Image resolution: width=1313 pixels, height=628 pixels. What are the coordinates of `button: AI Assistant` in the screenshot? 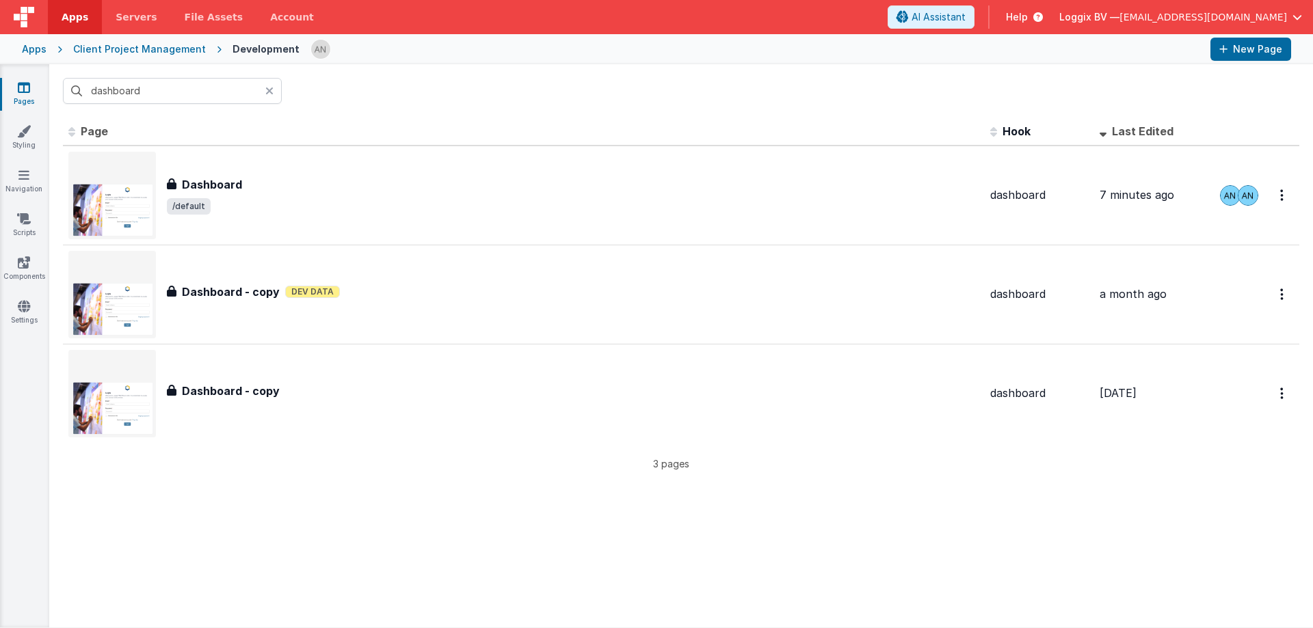 It's located at (930, 17).